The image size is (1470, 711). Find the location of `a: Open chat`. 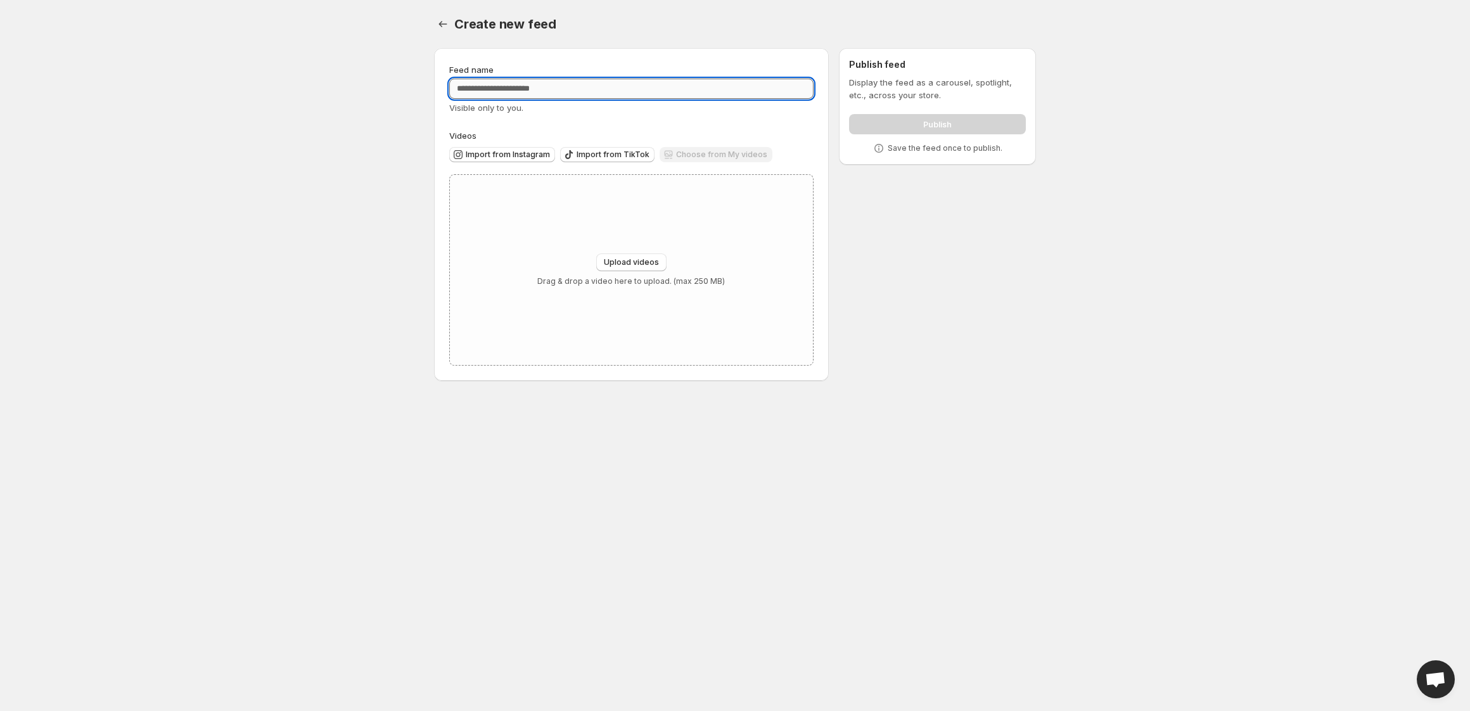

a: Open chat is located at coordinates (1436, 679).